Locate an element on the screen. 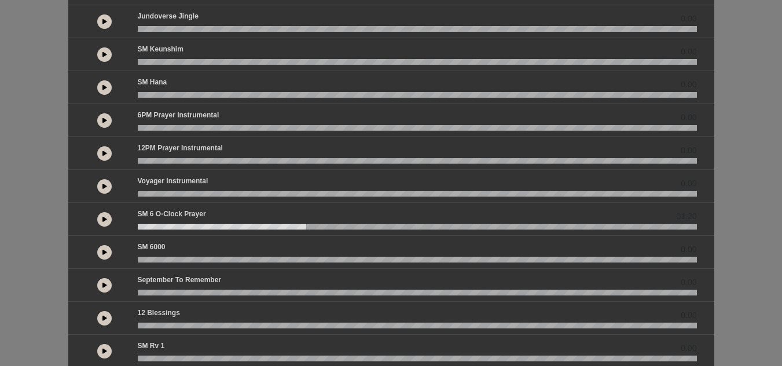 The width and height of the screenshot is (782, 366). p: SM Hana is located at coordinates (152, 82).